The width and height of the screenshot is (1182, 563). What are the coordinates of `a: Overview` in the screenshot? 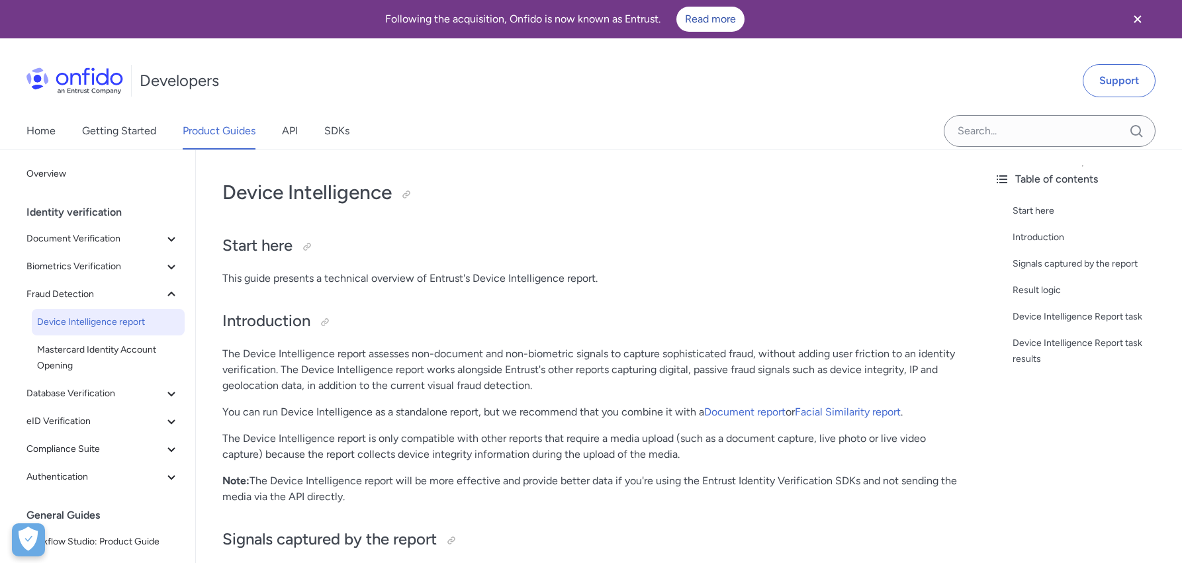 It's located at (103, 174).